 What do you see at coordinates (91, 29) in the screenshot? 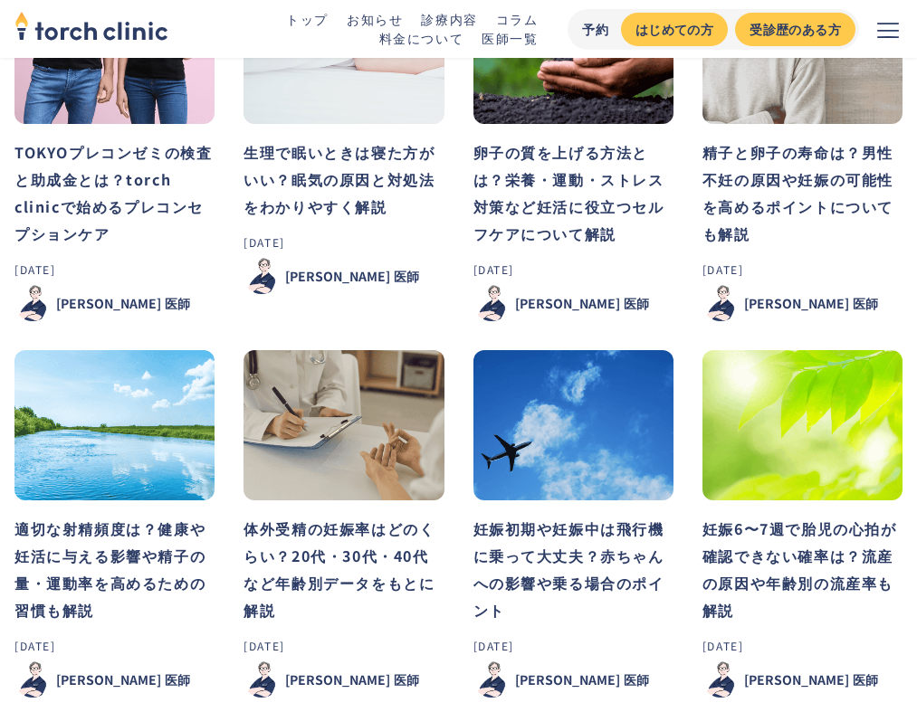
I see `a: home` at bounding box center [91, 29].